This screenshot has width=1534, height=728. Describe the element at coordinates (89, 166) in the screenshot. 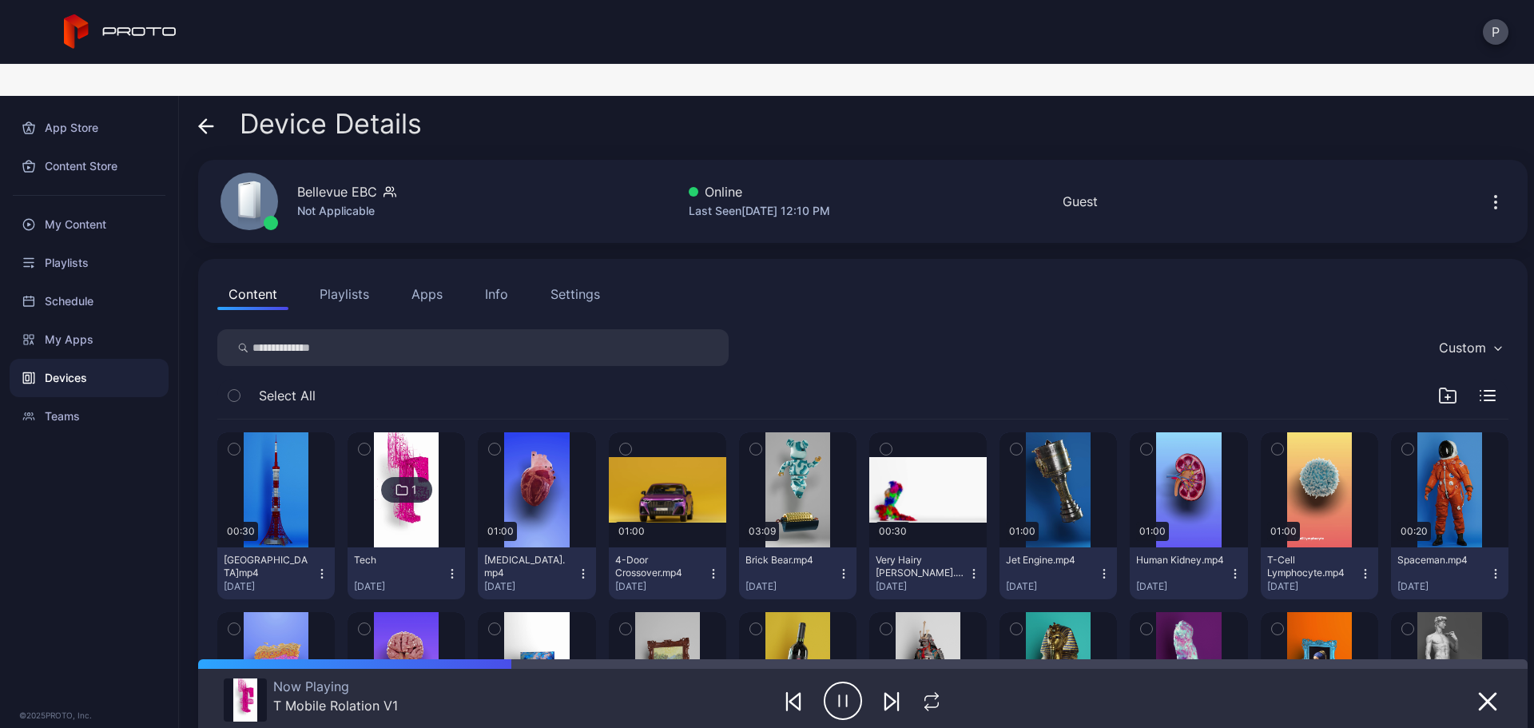

I see `div: Content Store` at that location.